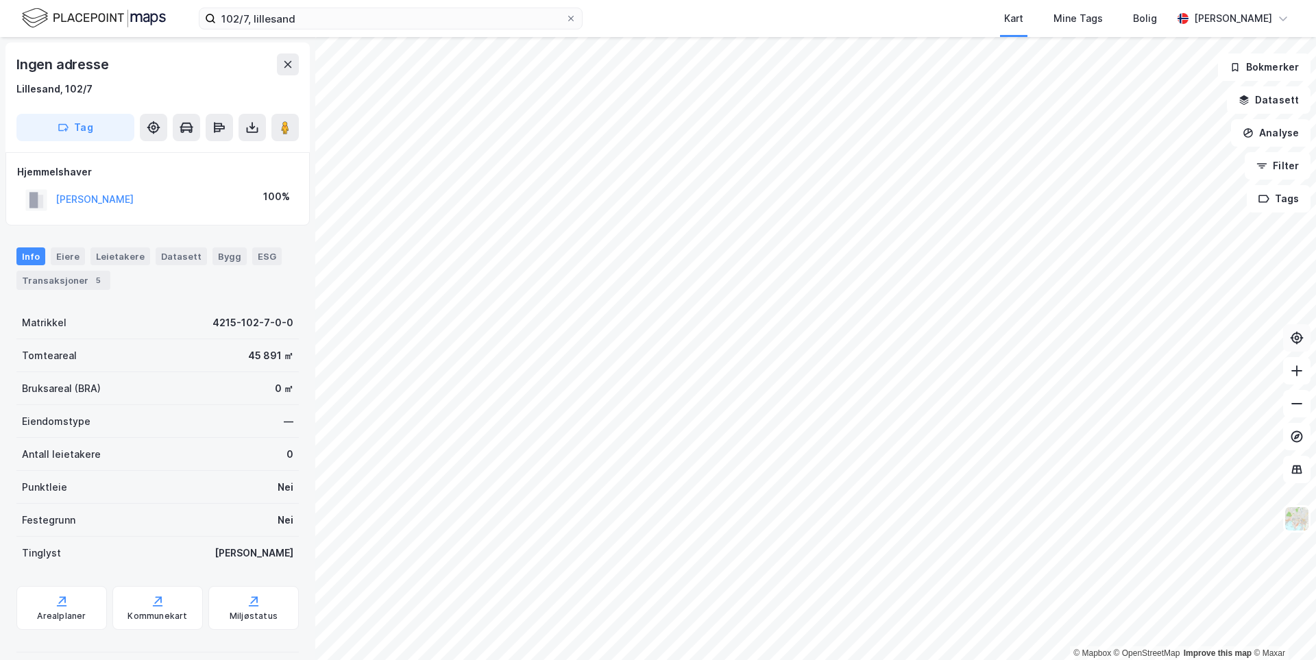 Image resolution: width=1316 pixels, height=660 pixels. I want to click on div: Bolig, so click(1144, 19).